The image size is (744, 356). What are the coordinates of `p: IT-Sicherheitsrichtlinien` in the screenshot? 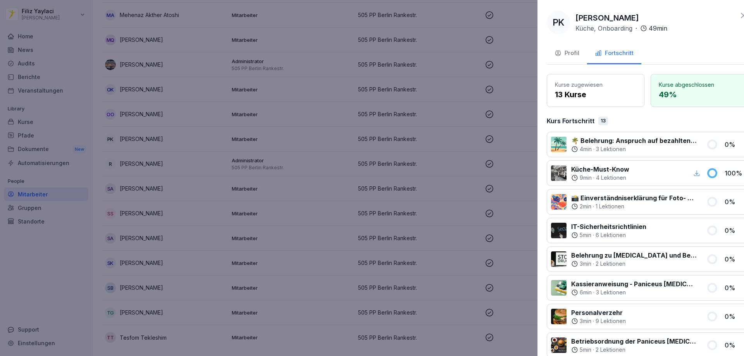 It's located at (609, 227).